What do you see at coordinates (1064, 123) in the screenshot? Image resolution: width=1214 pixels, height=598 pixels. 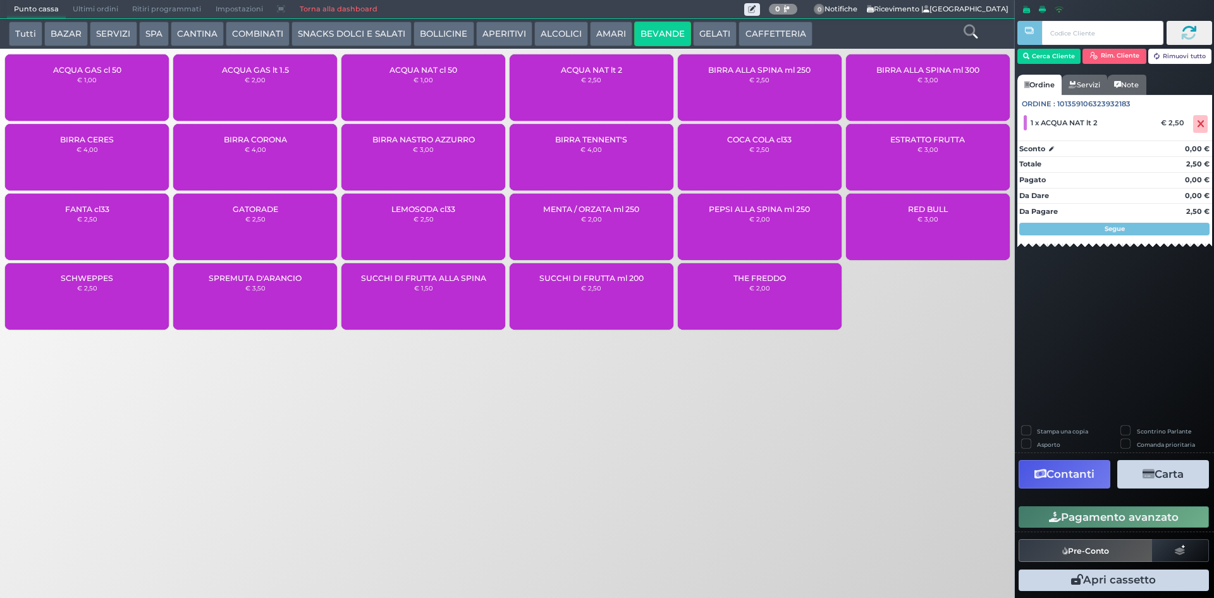 I see `span: 1 x ACQUA NAT lt 2` at bounding box center [1064, 123].